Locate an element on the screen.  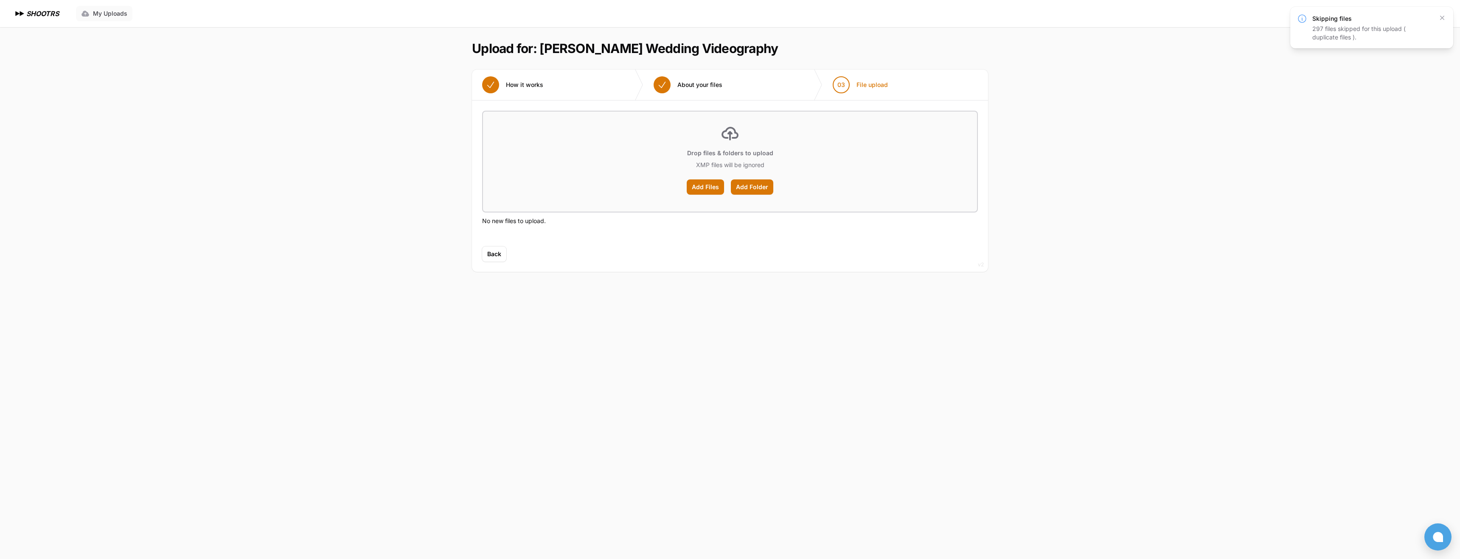
div: 297 files skipped for this upload ( duplicate files ). is located at coordinates (1372, 33).